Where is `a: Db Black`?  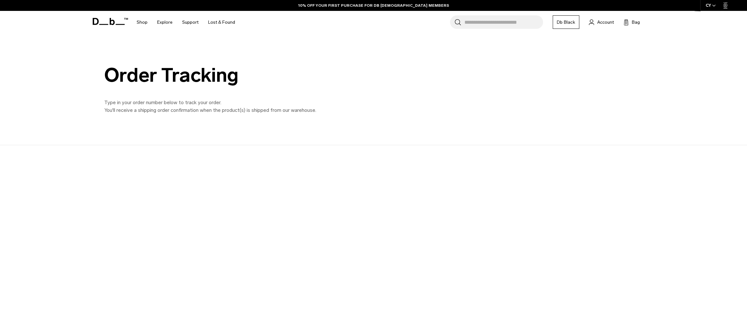 a: Db Black is located at coordinates (566, 22).